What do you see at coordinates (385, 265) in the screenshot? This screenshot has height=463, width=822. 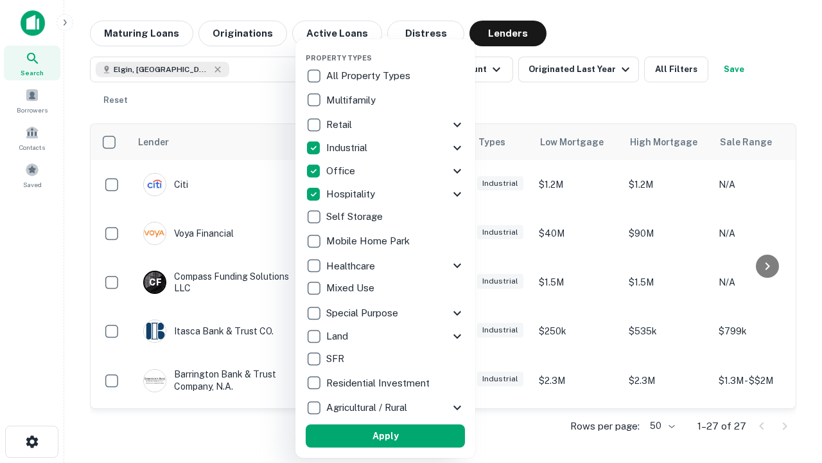 I see `div: Healthcare` at bounding box center [385, 265].